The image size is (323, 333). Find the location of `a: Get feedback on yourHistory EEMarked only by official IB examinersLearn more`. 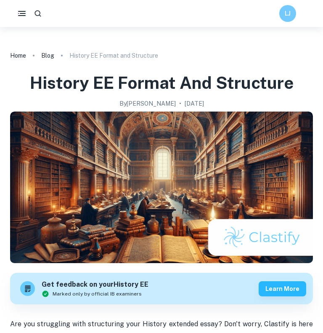

a: Get feedback on yourHistory EEMarked only by official IB examinersLearn more is located at coordinates (162, 289).